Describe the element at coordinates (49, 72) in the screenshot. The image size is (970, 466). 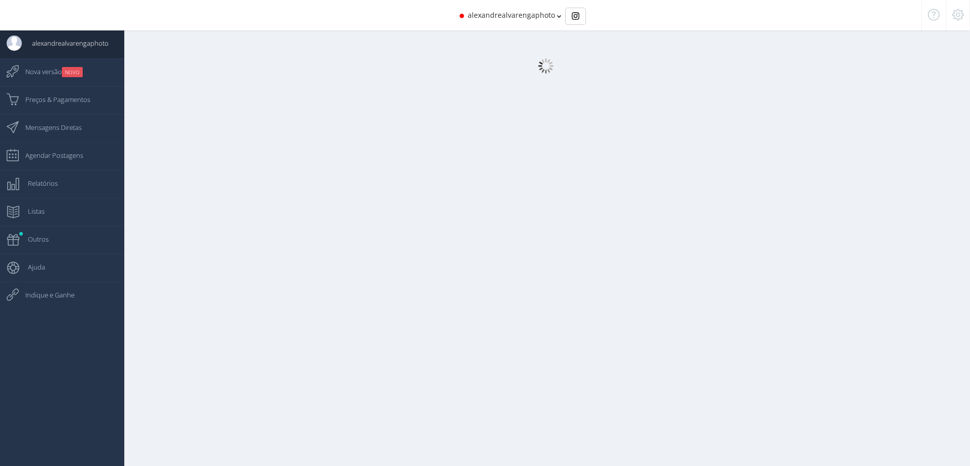
I see `span: Nova versão` at that location.